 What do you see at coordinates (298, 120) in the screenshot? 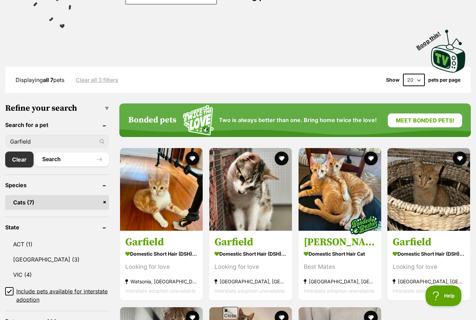
I see `span: Two is always better than one. Bring home twice the love!` at bounding box center [298, 120].